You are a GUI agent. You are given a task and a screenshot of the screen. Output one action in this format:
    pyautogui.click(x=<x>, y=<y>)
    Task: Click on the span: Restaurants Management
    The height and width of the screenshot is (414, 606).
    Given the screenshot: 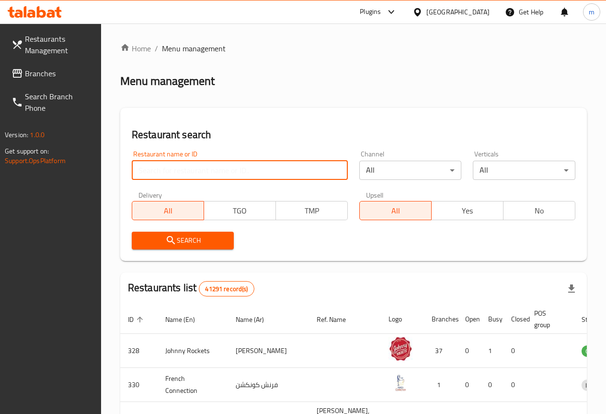 What is the action you would take?
    pyautogui.click(x=59, y=45)
    